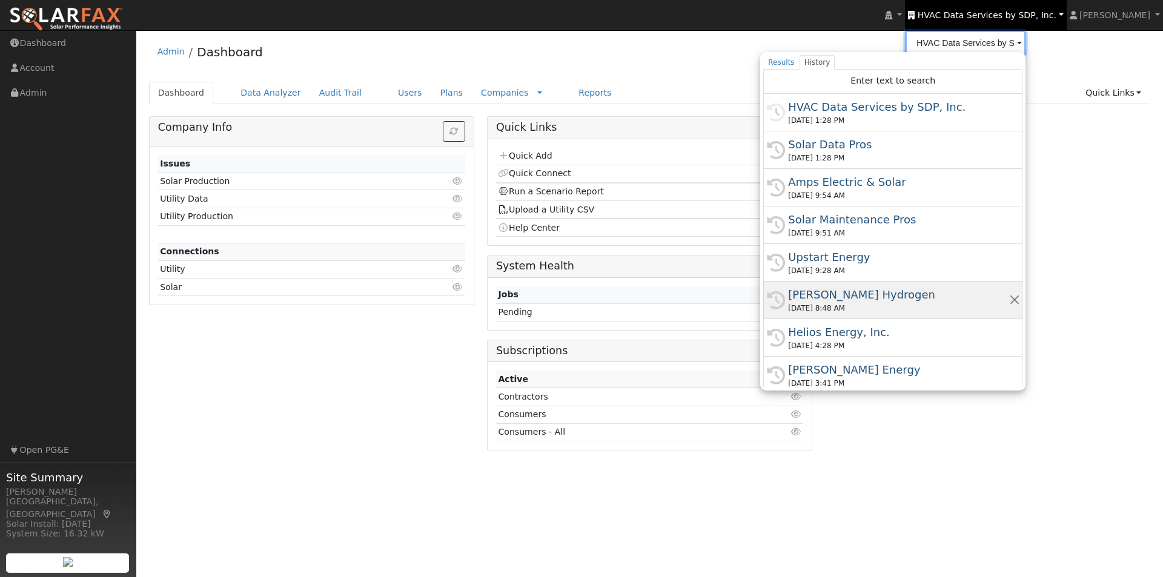 The width and height of the screenshot is (1163, 577). Describe the element at coordinates (893, 81) in the screenshot. I see `span: Enter text to search` at that location.